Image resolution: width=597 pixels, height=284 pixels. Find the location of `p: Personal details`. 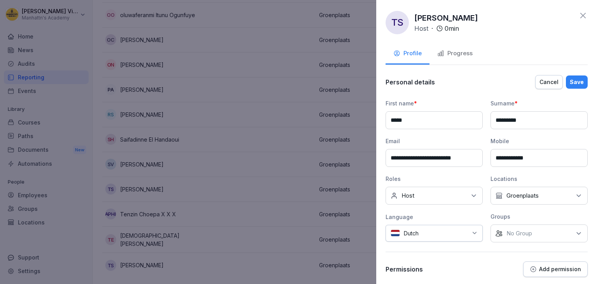

p: Personal details is located at coordinates (410, 82).